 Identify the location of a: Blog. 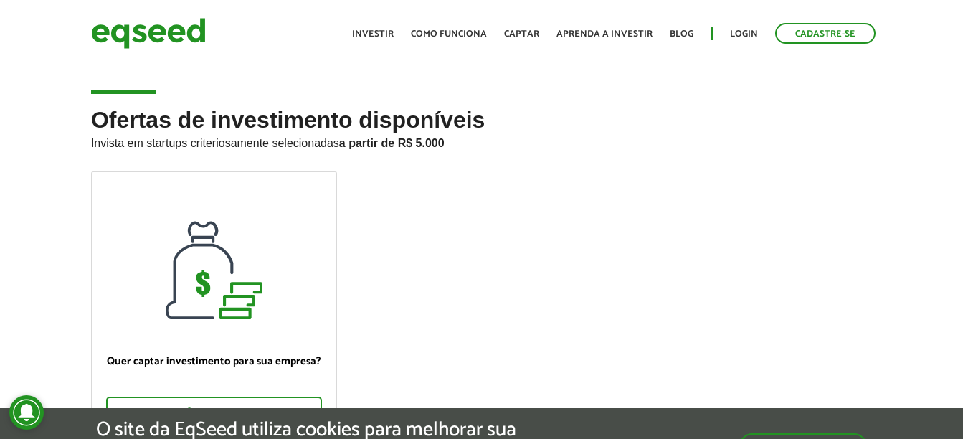
(681, 34).